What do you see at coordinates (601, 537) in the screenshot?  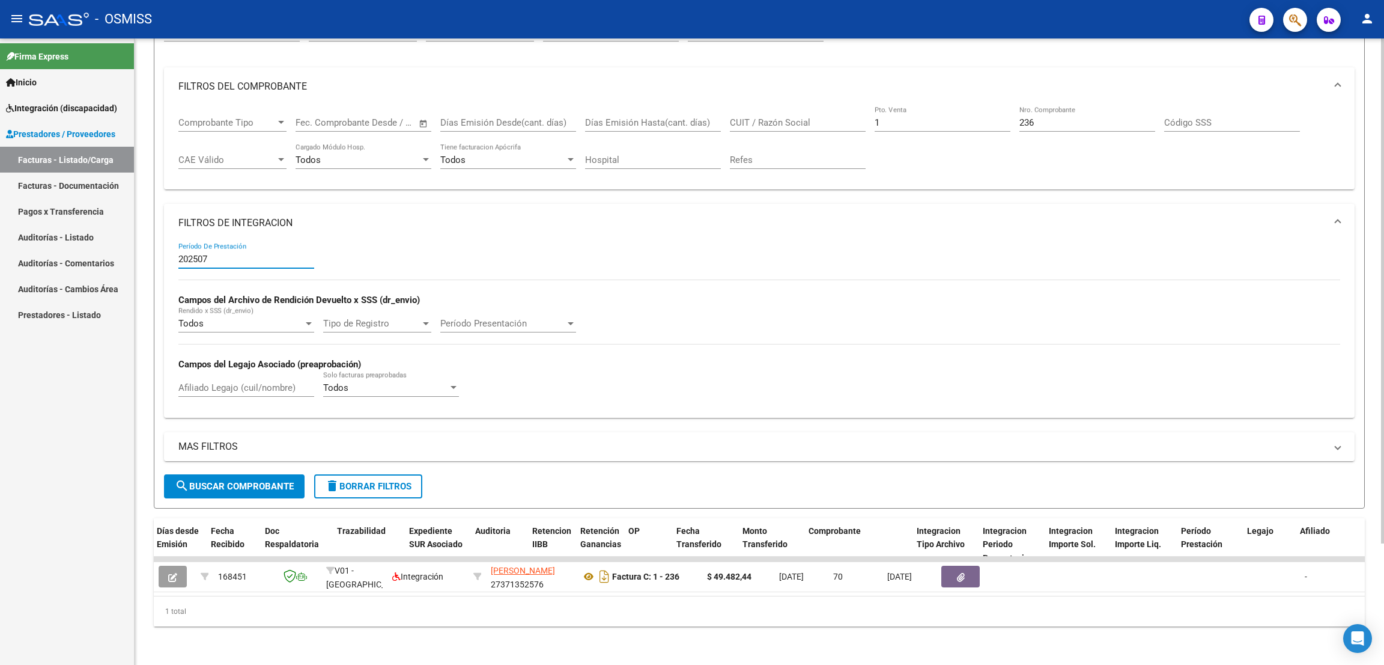 I see `span: Retención Ganancias` at bounding box center [601, 537].